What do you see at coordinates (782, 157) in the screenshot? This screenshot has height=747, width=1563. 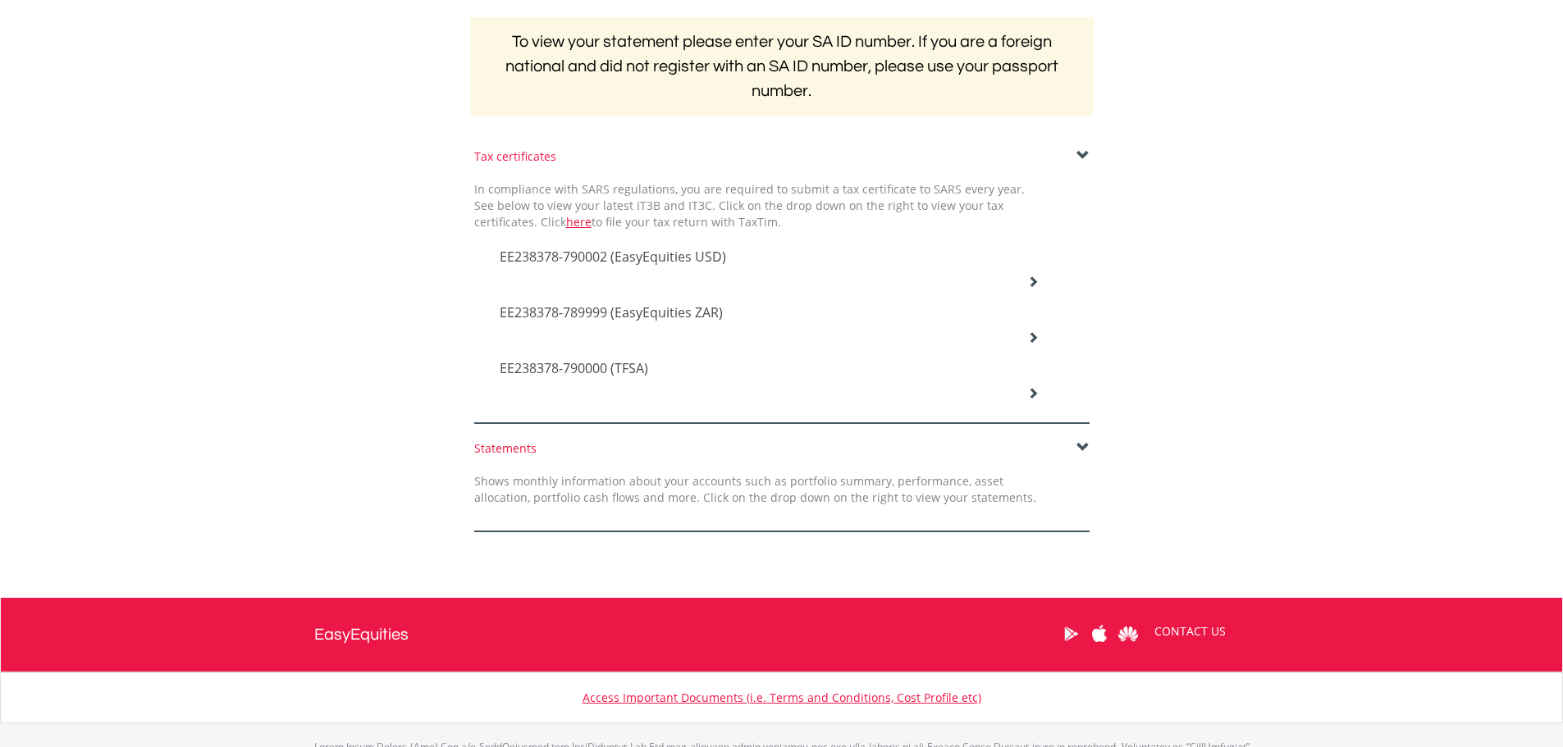 I see `div: Tax certificates` at bounding box center [782, 157].